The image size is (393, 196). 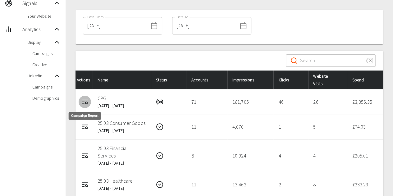 I want to click on div: Website Visits, so click(x=327, y=80).